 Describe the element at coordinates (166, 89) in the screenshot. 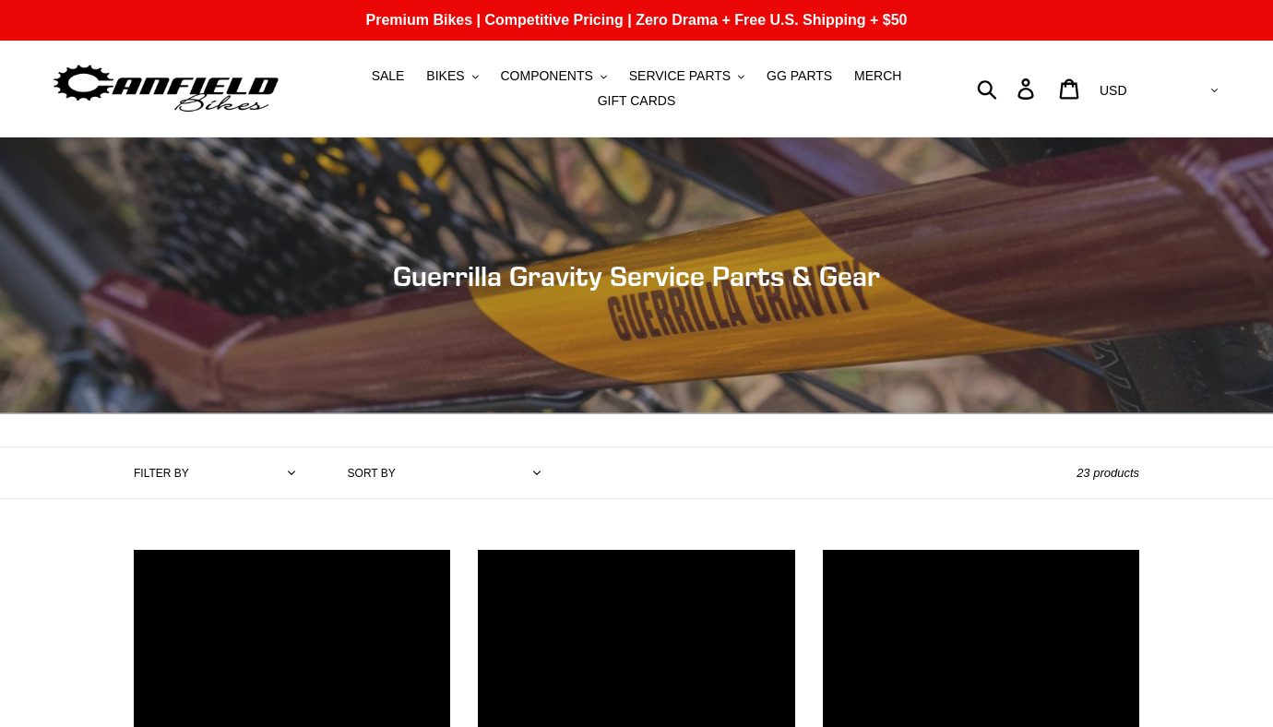

I see `img: Canfield Bikes` at that location.